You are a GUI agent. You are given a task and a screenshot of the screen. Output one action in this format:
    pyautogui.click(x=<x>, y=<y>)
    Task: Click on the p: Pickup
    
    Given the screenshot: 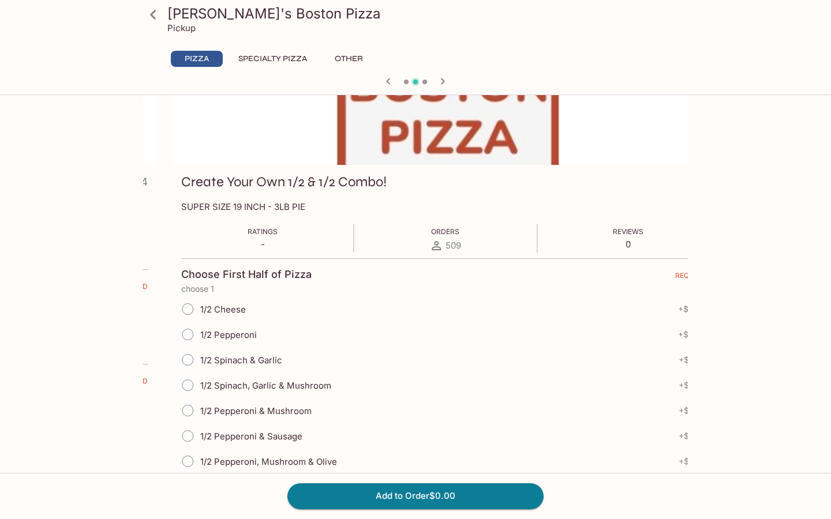 What is the action you would take?
    pyautogui.click(x=181, y=28)
    